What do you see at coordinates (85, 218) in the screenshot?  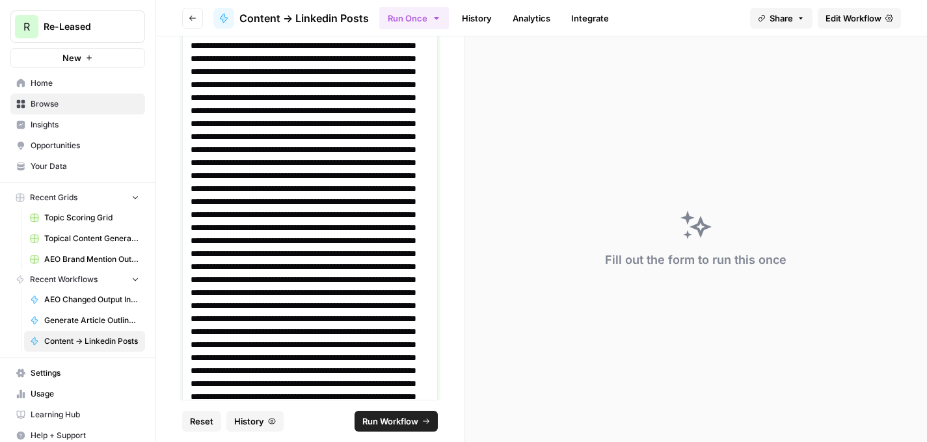 I see `a: Topic Scoring Grid` at bounding box center [85, 218].